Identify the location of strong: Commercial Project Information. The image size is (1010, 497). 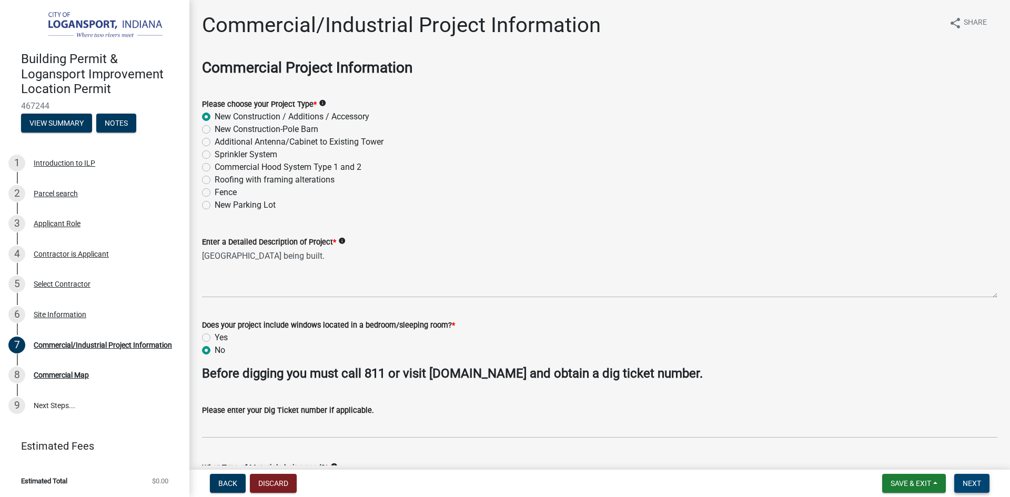
(307, 67).